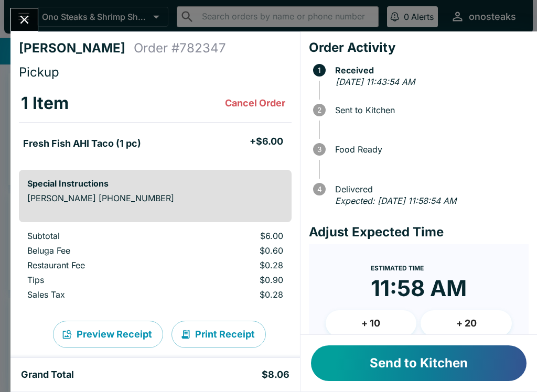 This screenshot has width=537, height=392. I want to click on p: Restaurant Fee, so click(99, 265).